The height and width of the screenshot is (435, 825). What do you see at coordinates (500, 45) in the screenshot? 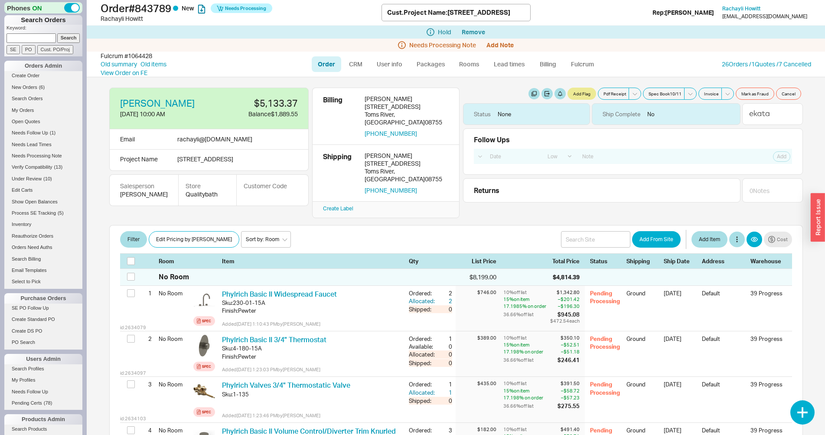
I see `button: Add Note` at bounding box center [500, 45].